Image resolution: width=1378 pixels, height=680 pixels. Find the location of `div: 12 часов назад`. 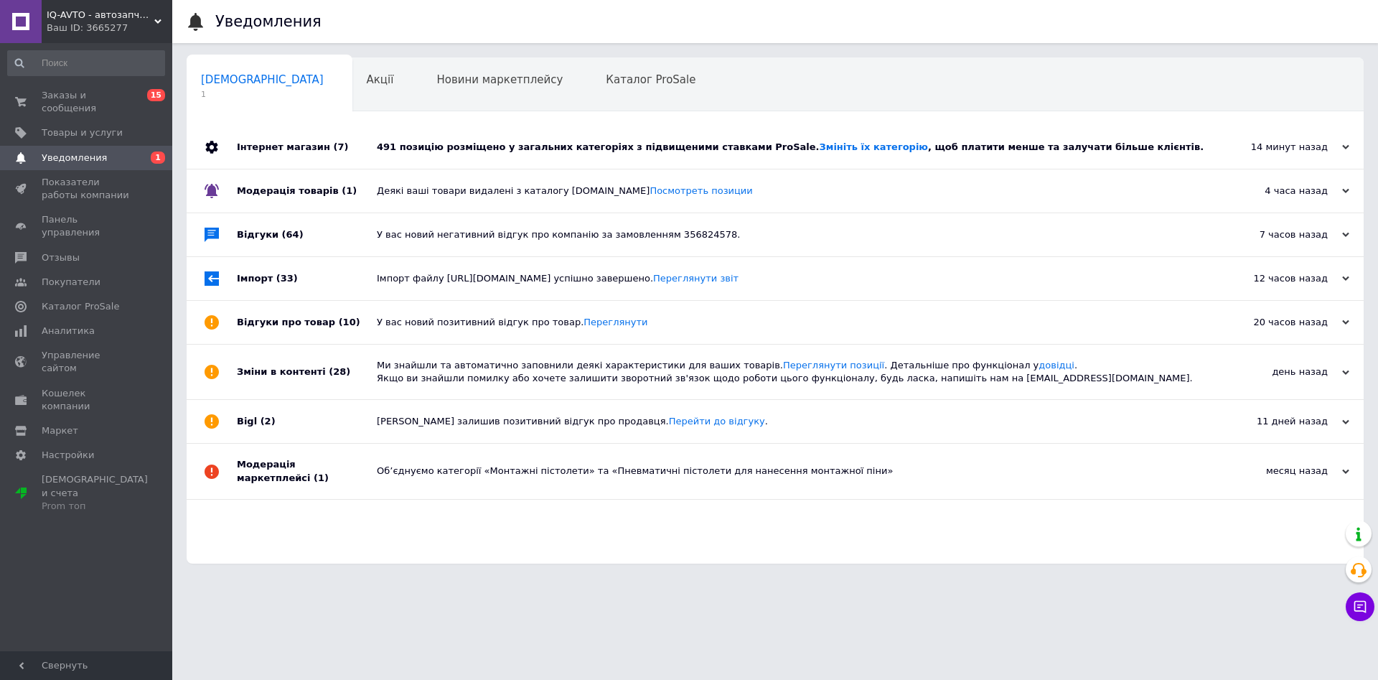

div: 12 часов назад is located at coordinates (1278, 279).